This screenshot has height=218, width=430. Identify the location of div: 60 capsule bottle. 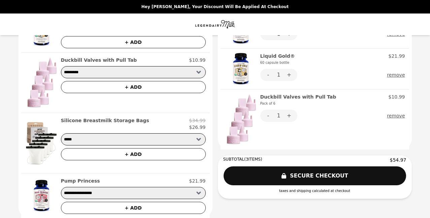
(278, 63).